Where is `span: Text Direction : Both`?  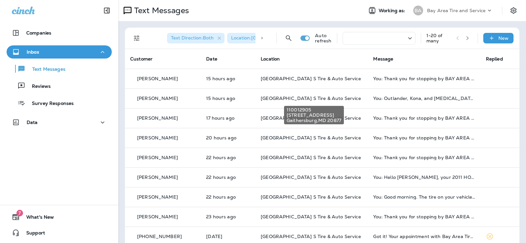 span: Text Direction : Both is located at coordinates (192, 38).